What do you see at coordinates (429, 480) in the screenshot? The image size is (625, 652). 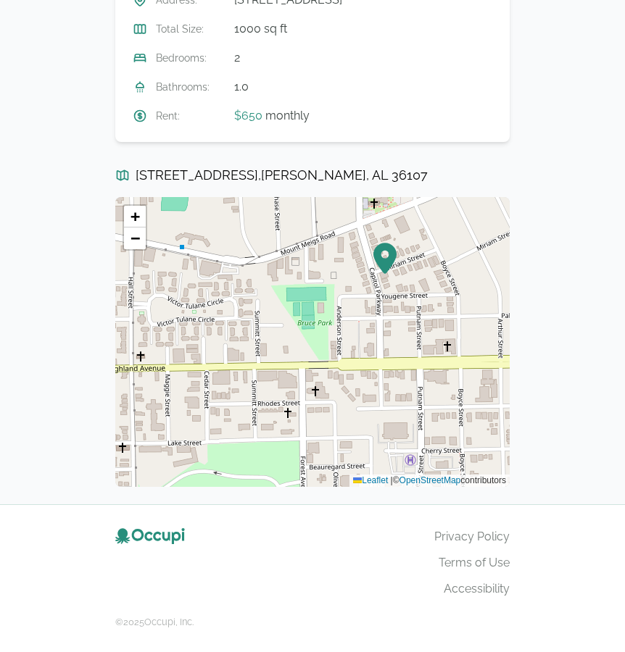 I see `div: © contributors` at bounding box center [429, 480].